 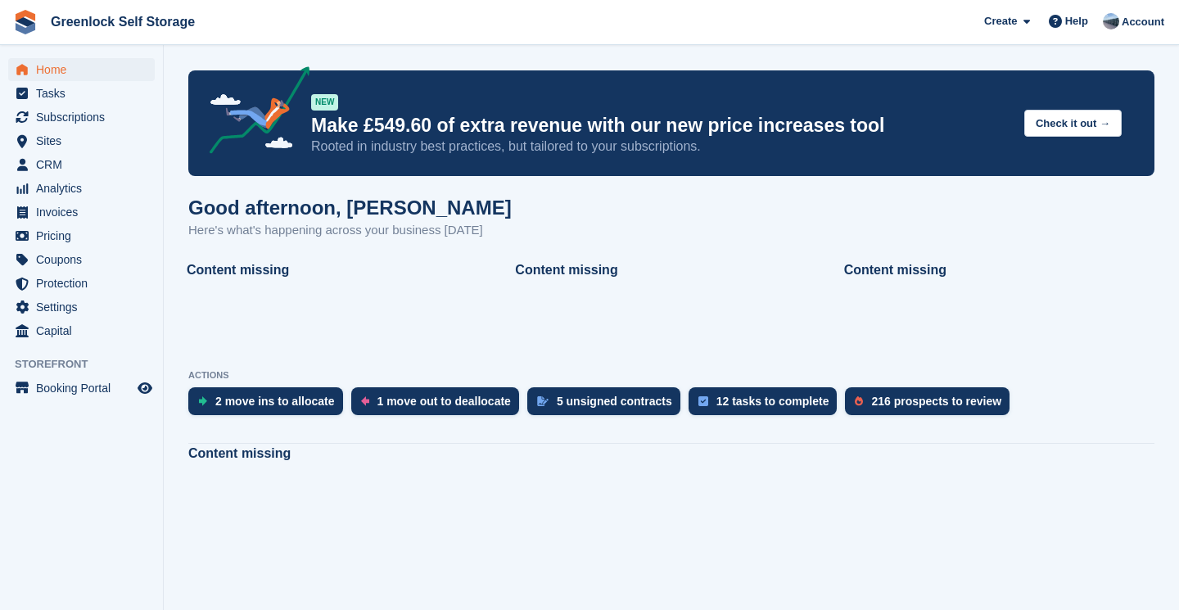 What do you see at coordinates (85, 93) in the screenshot?
I see `span: Tasks` at bounding box center [85, 93].